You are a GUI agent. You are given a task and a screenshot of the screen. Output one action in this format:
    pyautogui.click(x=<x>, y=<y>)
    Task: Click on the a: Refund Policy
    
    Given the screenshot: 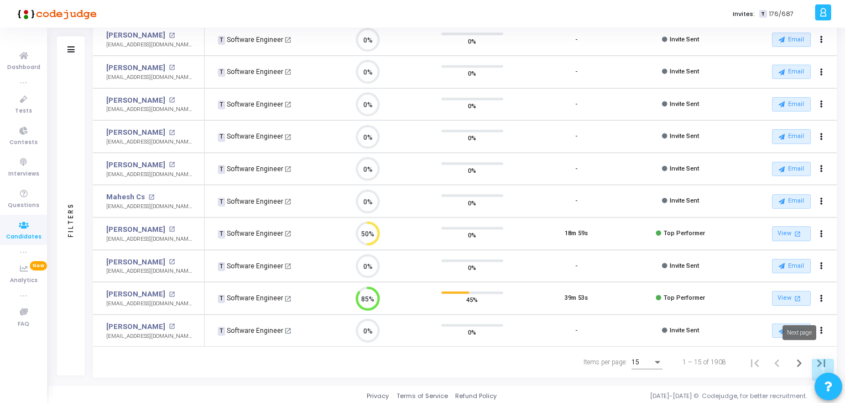 What is the action you would take?
    pyautogui.click(x=475, y=396)
    